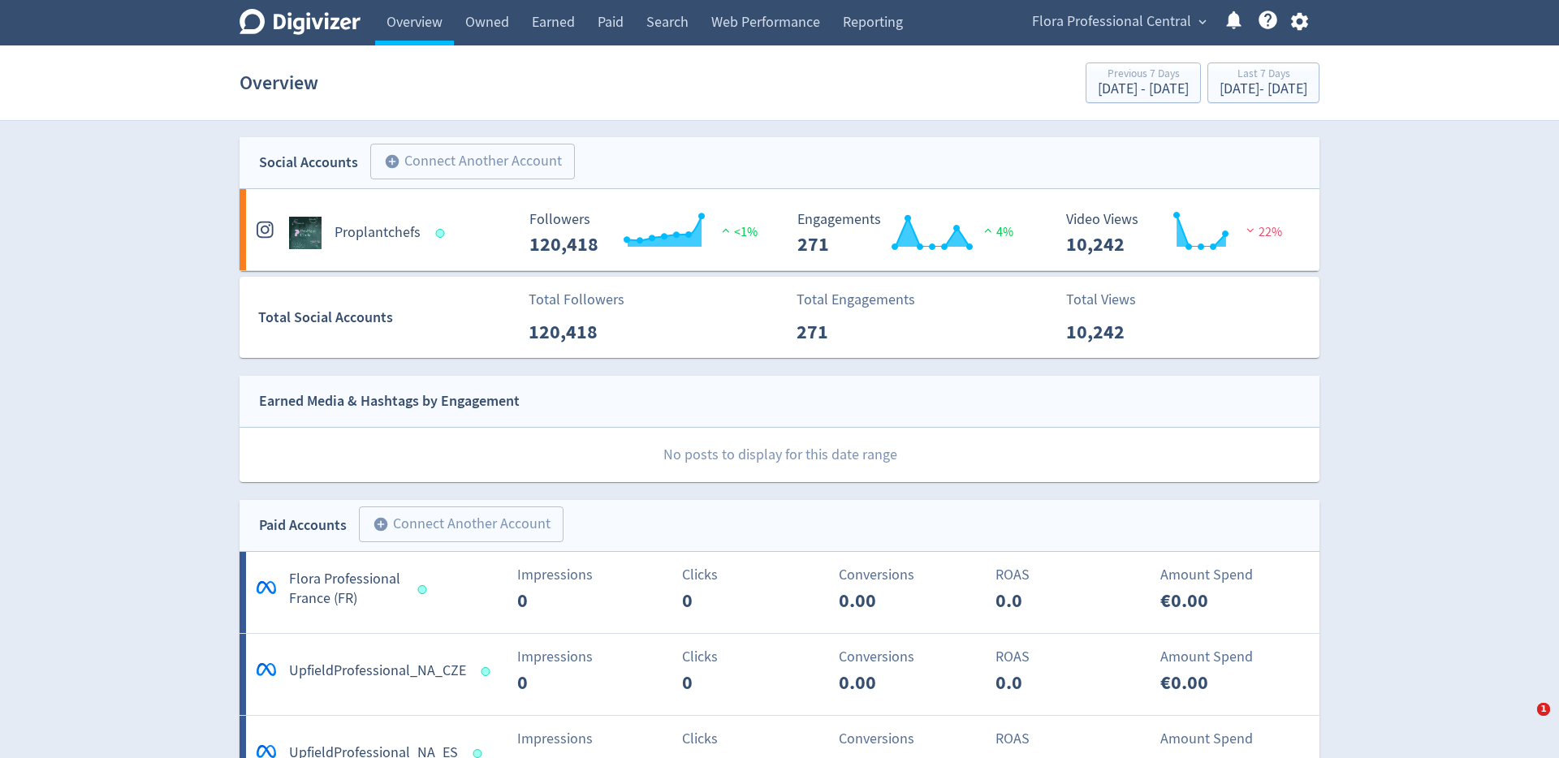 The image size is (1559, 758). Describe the element at coordinates (1251, 230) in the screenshot. I see `img: negative-performance.svg` at that location.